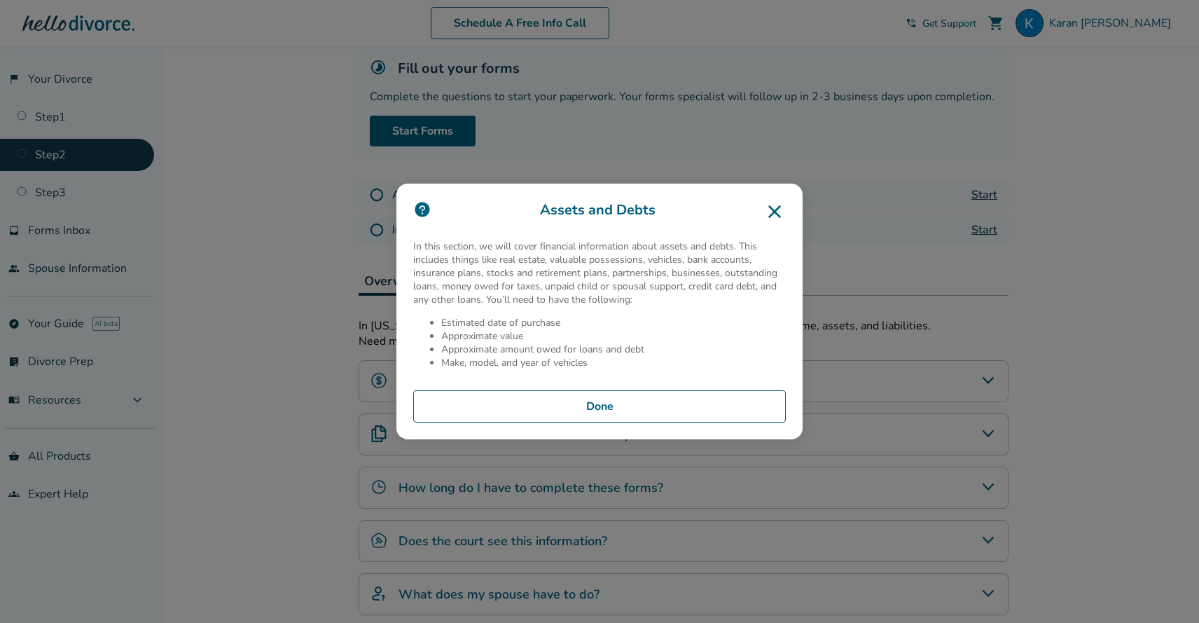  I want to click on img: icon, so click(422, 209).